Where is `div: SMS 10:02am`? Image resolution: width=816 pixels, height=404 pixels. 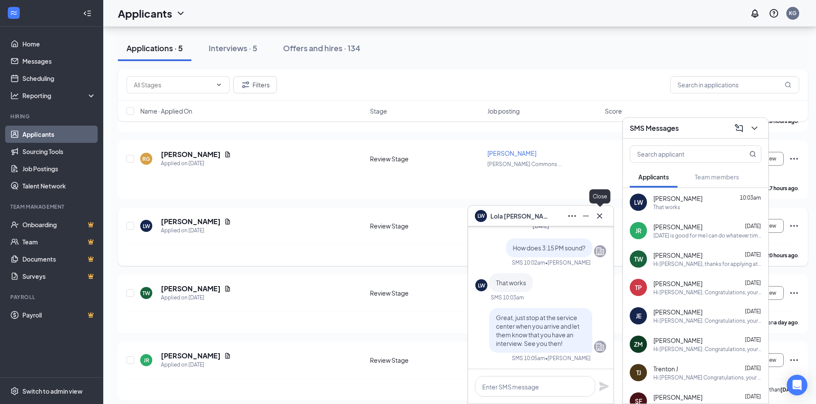
div: SMS 10:02am is located at coordinates (529, 263).